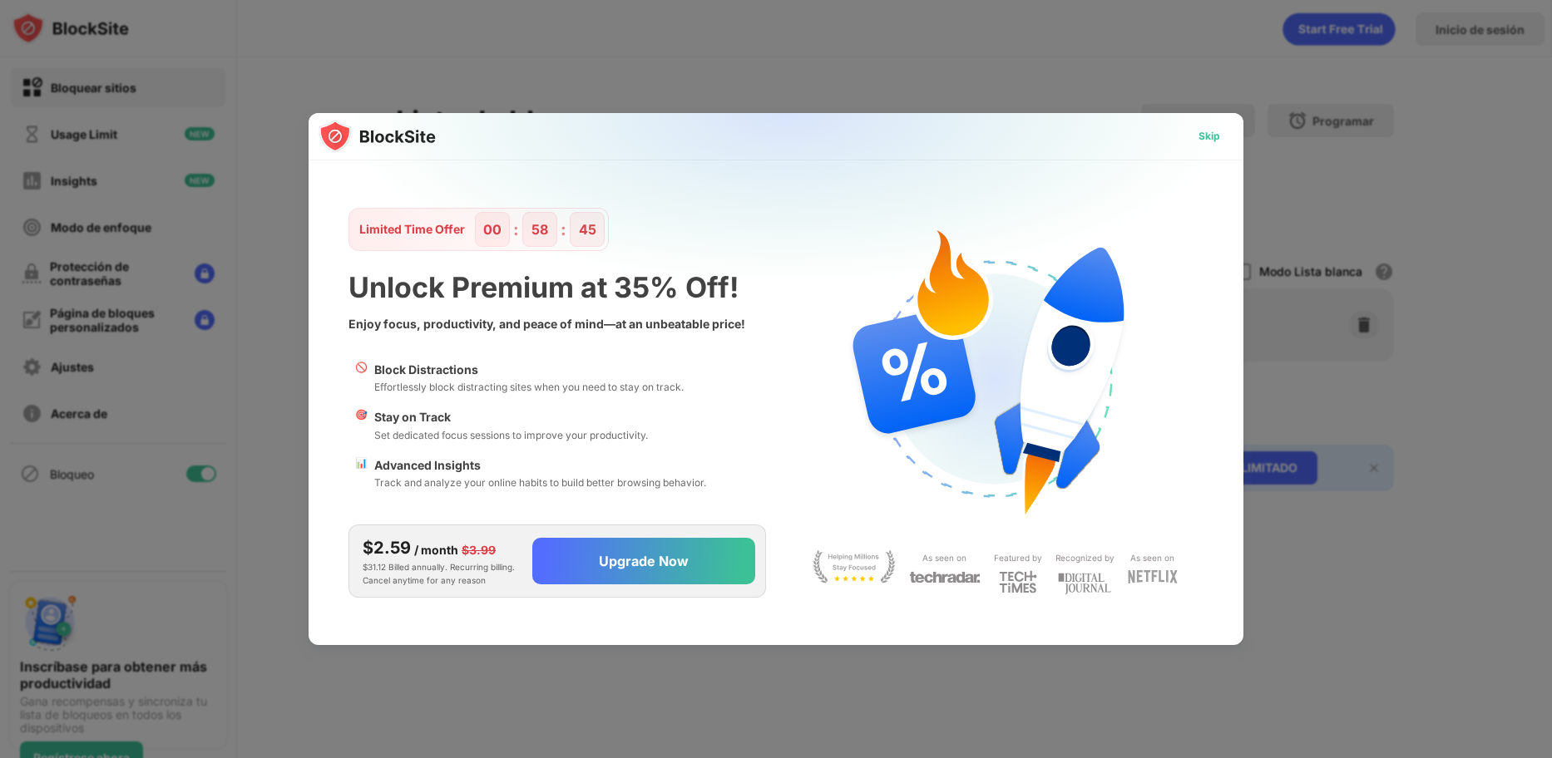 This screenshot has width=1552, height=758. What do you see at coordinates (1153, 577) in the screenshot?
I see `img: light-netflix.svg` at bounding box center [1153, 577].